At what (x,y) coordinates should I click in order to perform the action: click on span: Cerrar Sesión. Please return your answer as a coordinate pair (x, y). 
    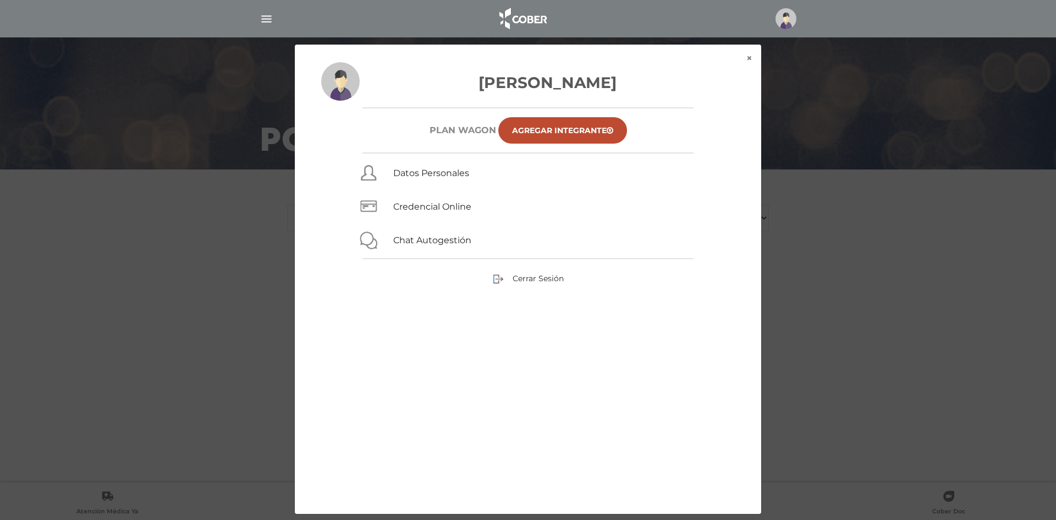
    Looking at the image, I should click on (538, 278).